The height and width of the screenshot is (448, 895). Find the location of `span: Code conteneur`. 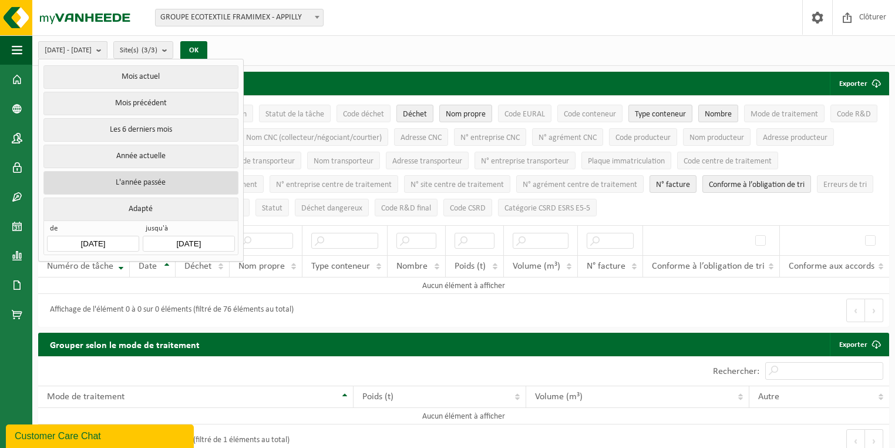

span: Code conteneur is located at coordinates (590, 114).